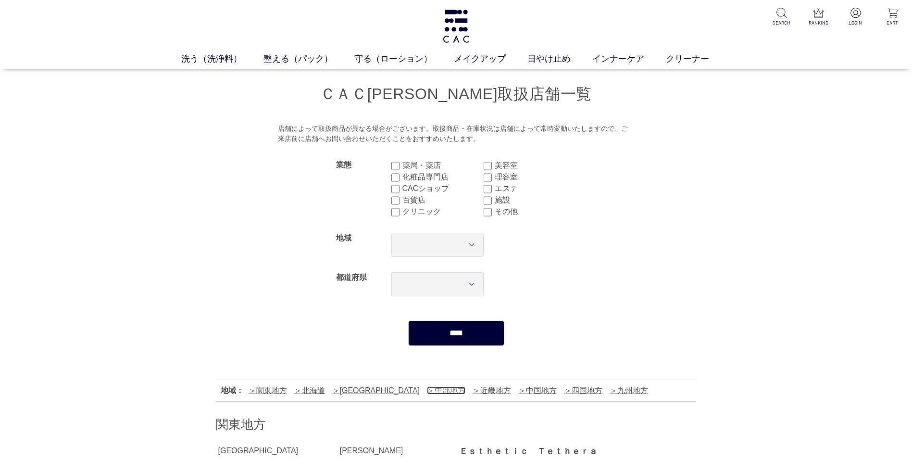 This screenshot has width=912, height=459. What do you see at coordinates (583, 390) in the screenshot?
I see `a: 四国地方` at bounding box center [583, 390].